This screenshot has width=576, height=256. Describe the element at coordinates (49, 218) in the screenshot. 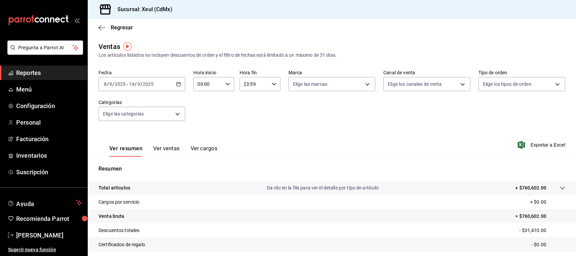

I see `span: Recomienda Parrot` at that location.